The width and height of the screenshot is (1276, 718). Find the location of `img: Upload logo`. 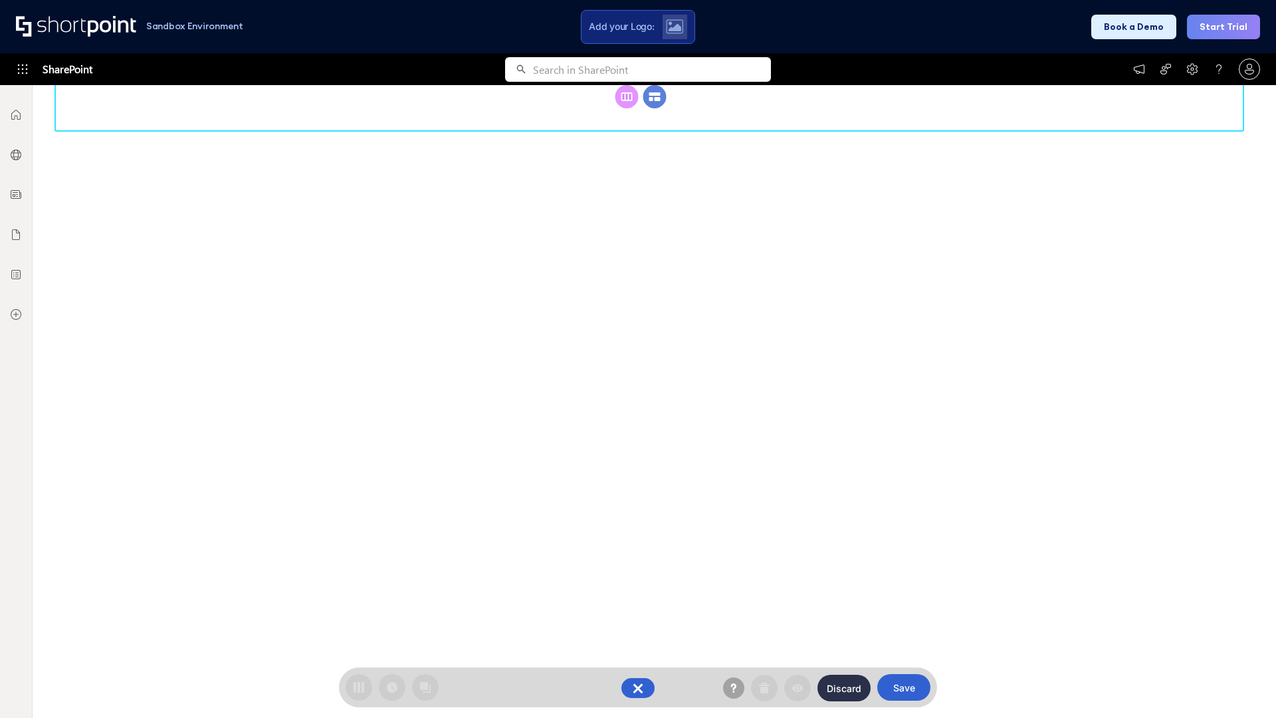

img: Upload logo is located at coordinates (674, 27).